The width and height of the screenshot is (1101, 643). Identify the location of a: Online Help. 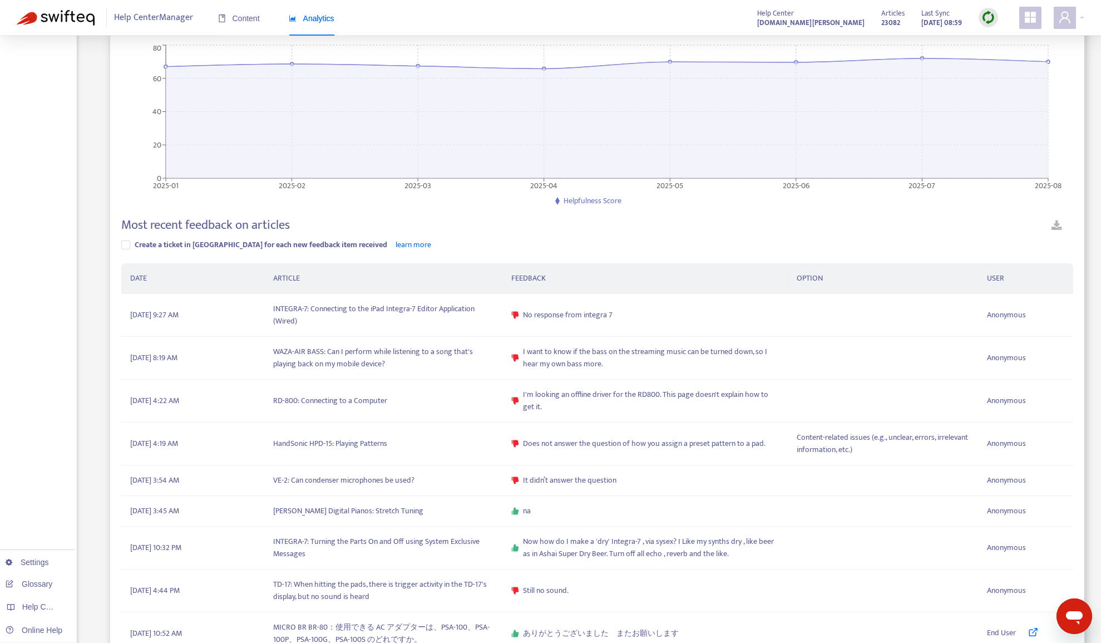
(34, 630).